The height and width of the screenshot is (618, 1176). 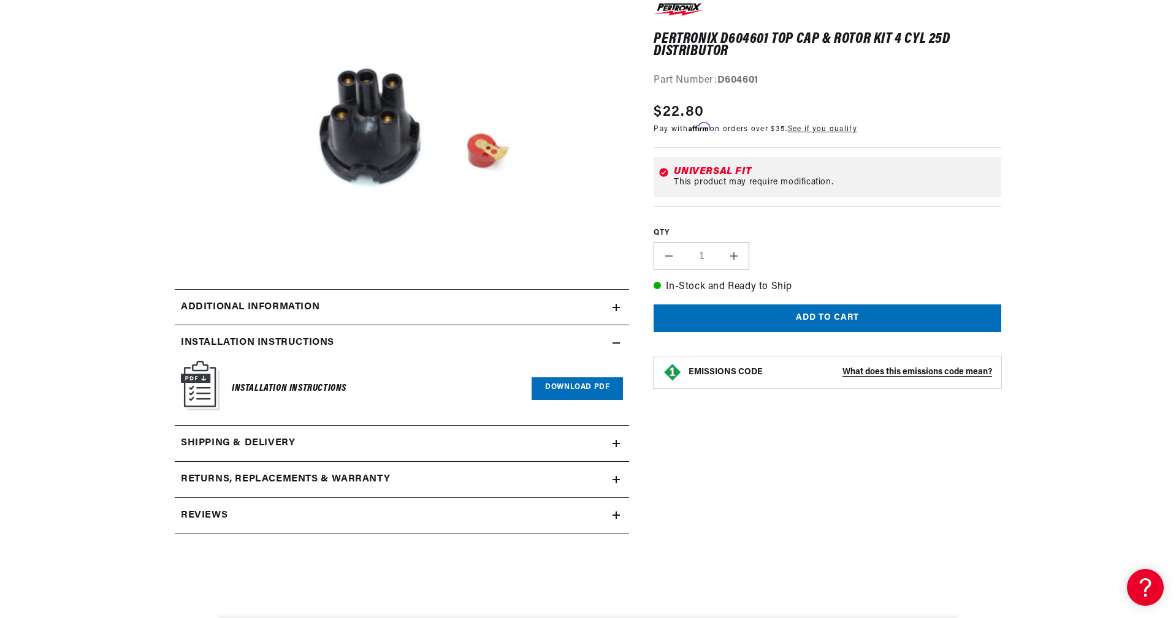 I want to click on summary: Shipping & Delivery, so click(x=401, y=444).